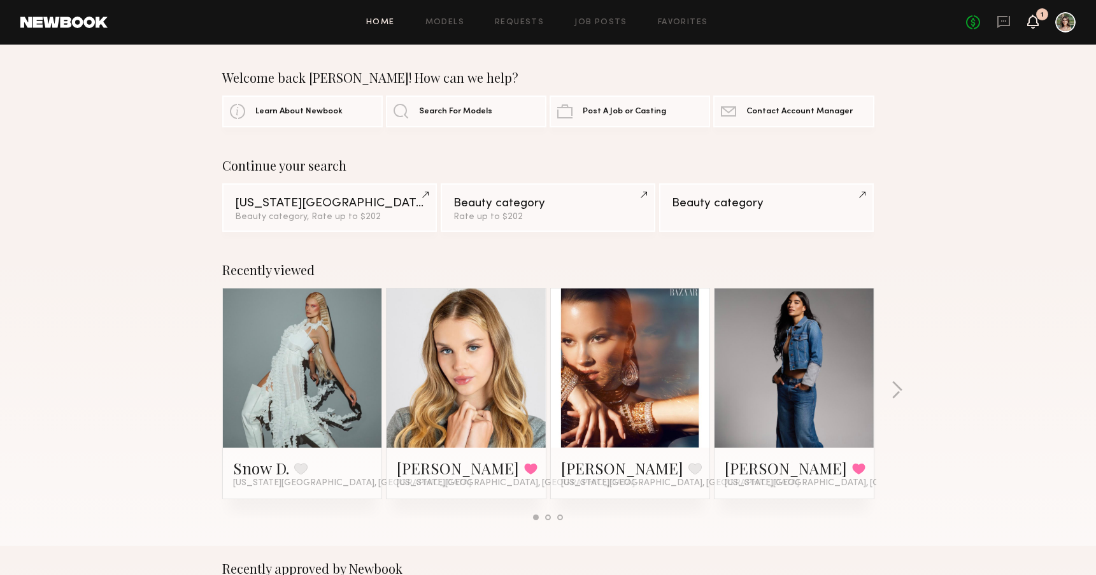 Image resolution: width=1096 pixels, height=575 pixels. I want to click on div: Rate up to $202, so click(548, 217).